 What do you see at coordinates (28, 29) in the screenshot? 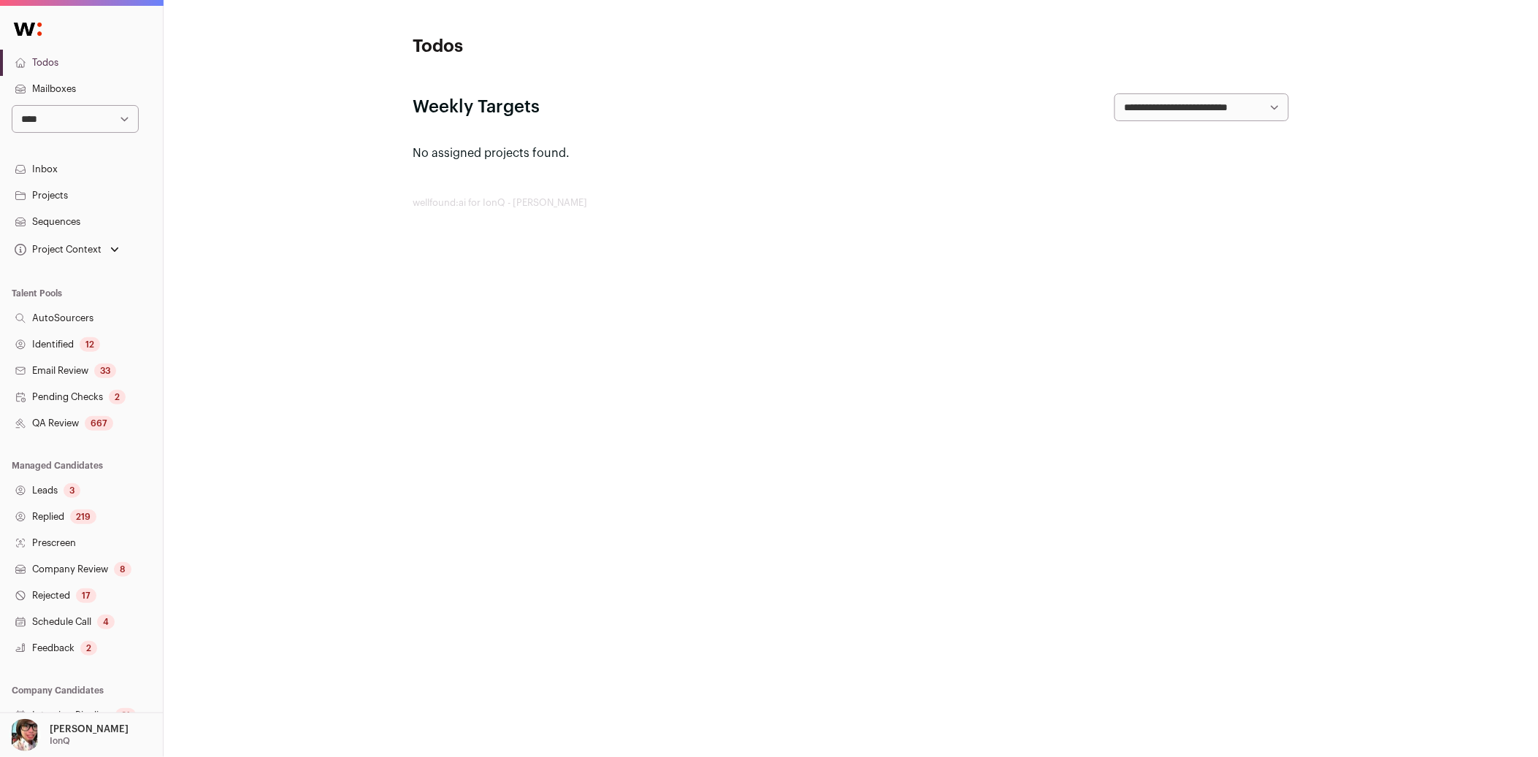
I see `img: Wellfound` at bounding box center [28, 29].